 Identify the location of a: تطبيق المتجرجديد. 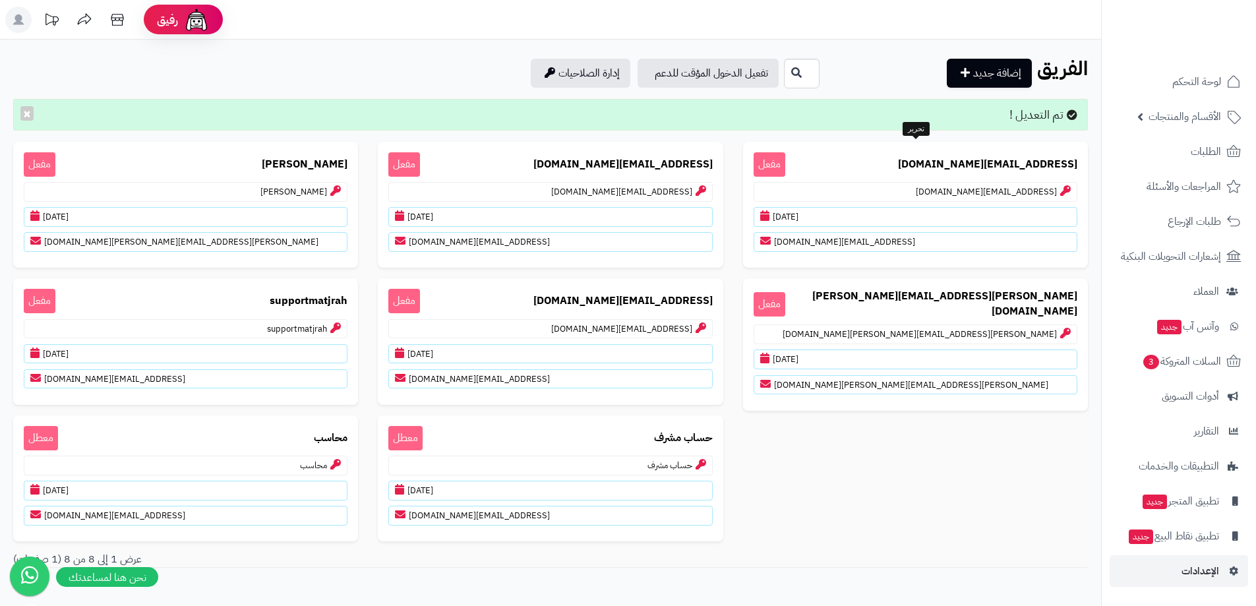
(1179, 501).